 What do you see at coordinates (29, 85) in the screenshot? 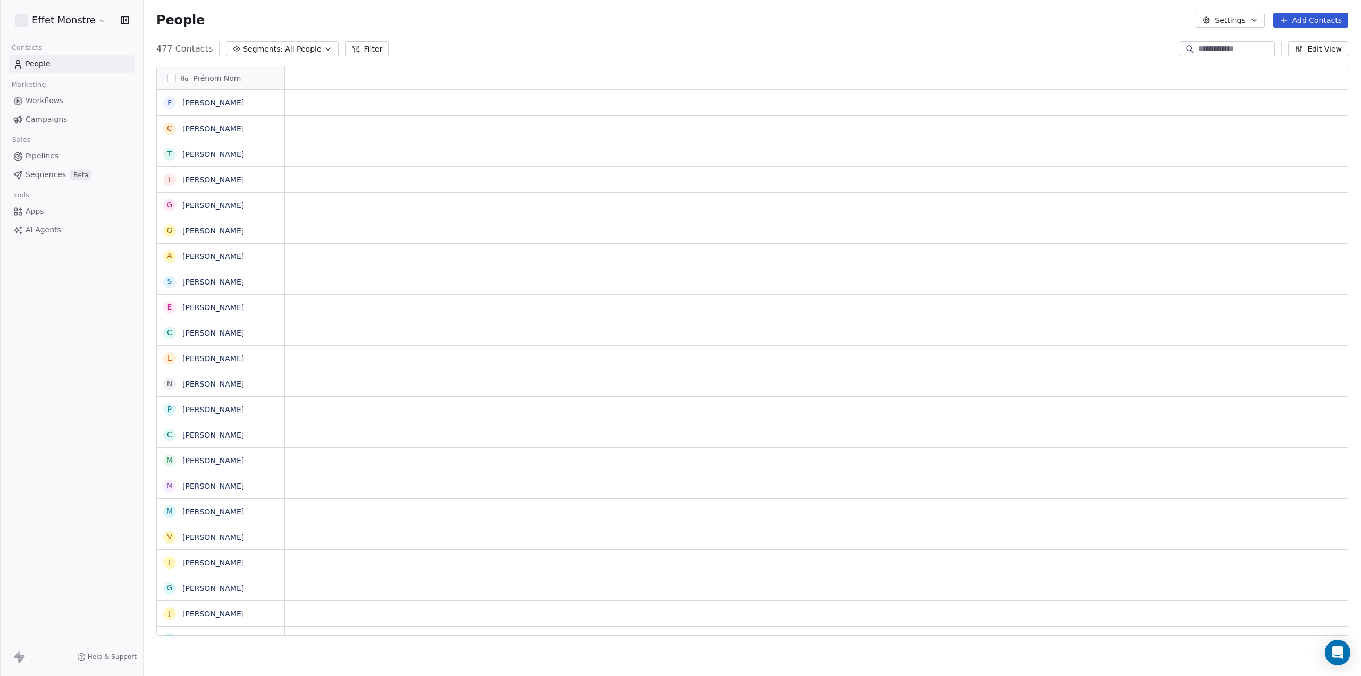
I see `span: Marketing` at bounding box center [29, 85].